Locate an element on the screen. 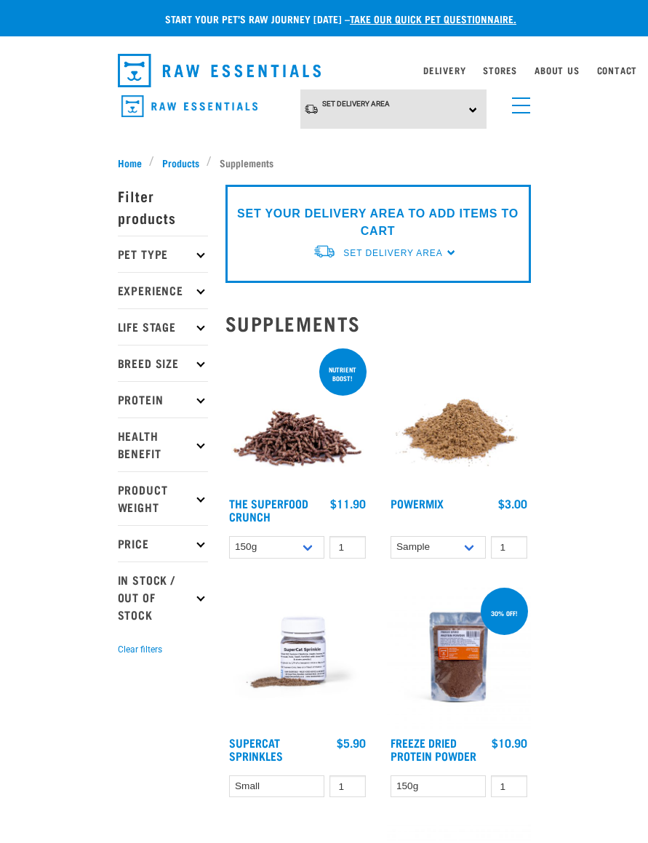 This screenshot has width=648, height=843. div: 30% off! is located at coordinates (504, 613).